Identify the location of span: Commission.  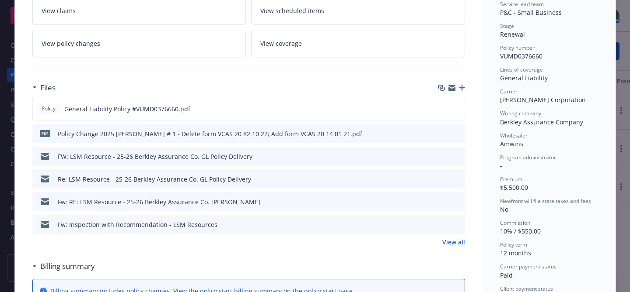
(515, 223).